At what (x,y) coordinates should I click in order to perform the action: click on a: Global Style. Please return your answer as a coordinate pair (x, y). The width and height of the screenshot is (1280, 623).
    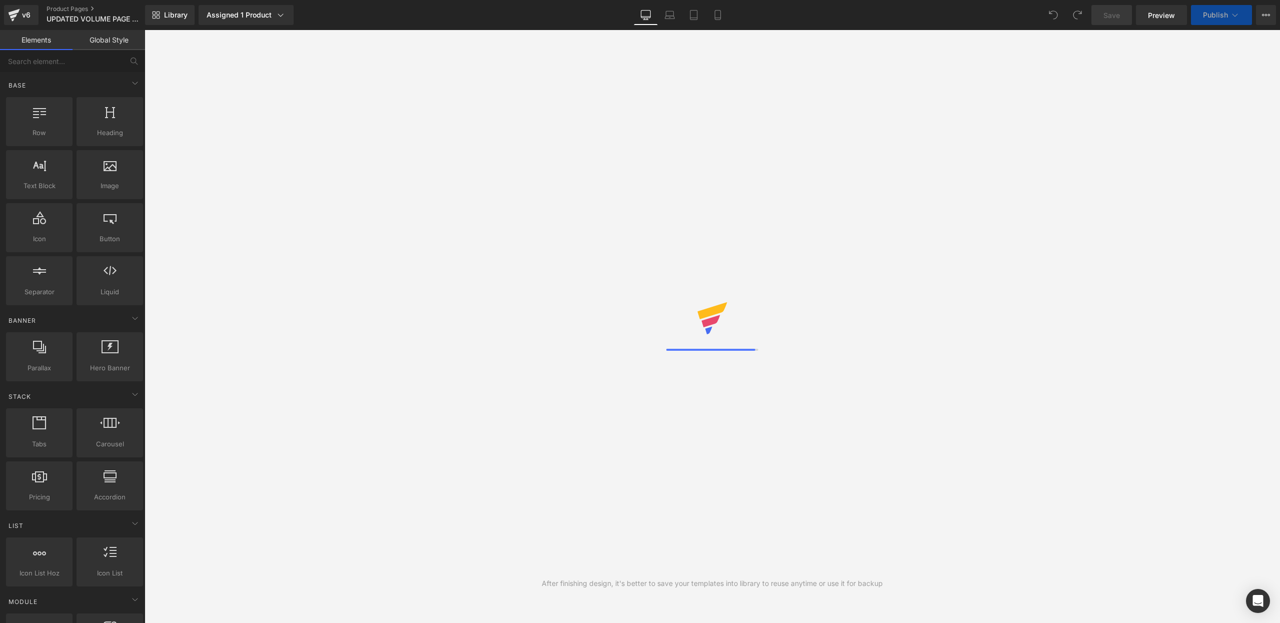
    Looking at the image, I should click on (109, 40).